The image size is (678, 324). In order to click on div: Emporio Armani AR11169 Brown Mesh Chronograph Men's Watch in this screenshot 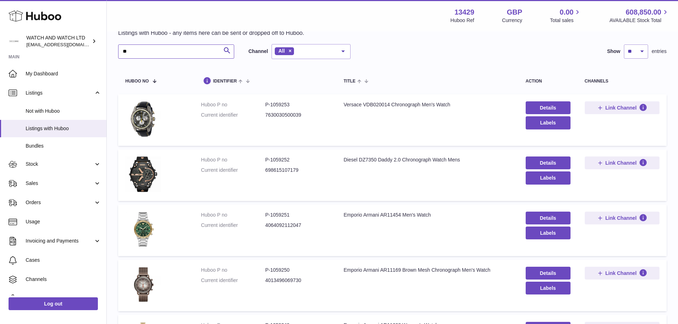, I will do `click(427, 270)`.